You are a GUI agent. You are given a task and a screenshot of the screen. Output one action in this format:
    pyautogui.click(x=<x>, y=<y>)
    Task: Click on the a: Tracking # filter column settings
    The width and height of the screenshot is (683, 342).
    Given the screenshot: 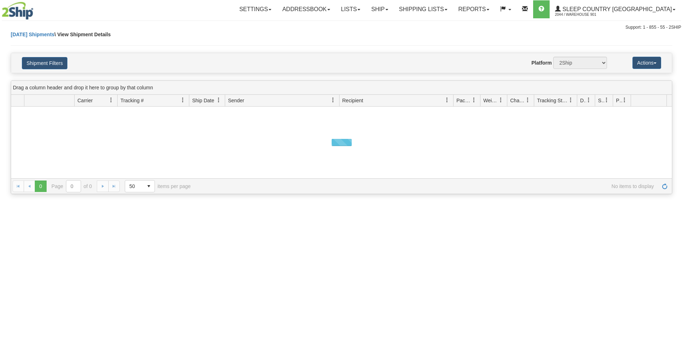 What is the action you would take?
    pyautogui.click(x=183, y=100)
    